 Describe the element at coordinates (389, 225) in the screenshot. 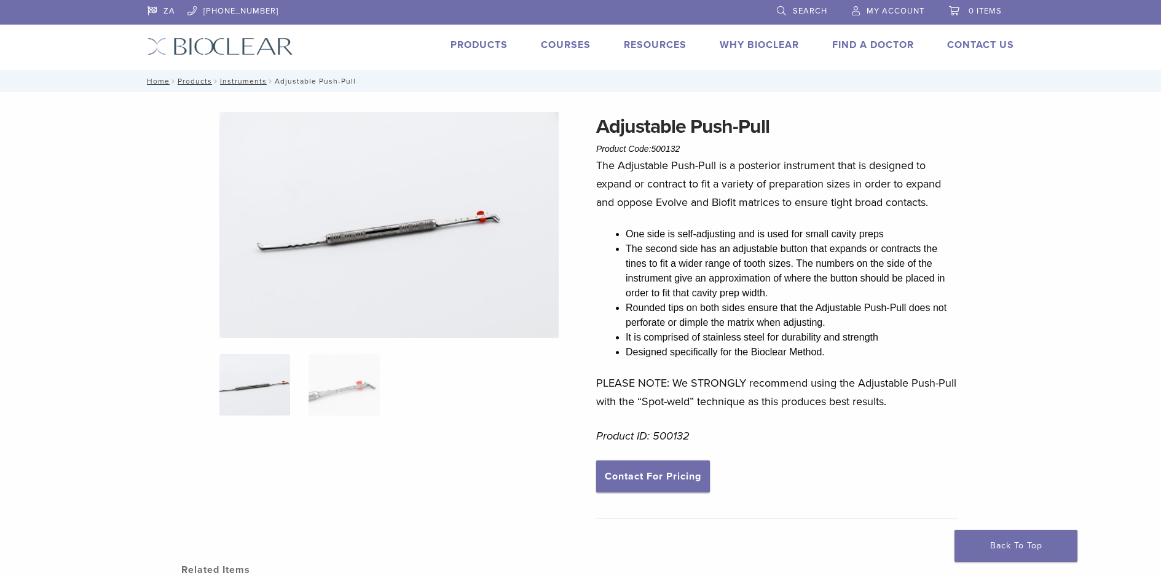

I see `img: IMG_0024` at that location.